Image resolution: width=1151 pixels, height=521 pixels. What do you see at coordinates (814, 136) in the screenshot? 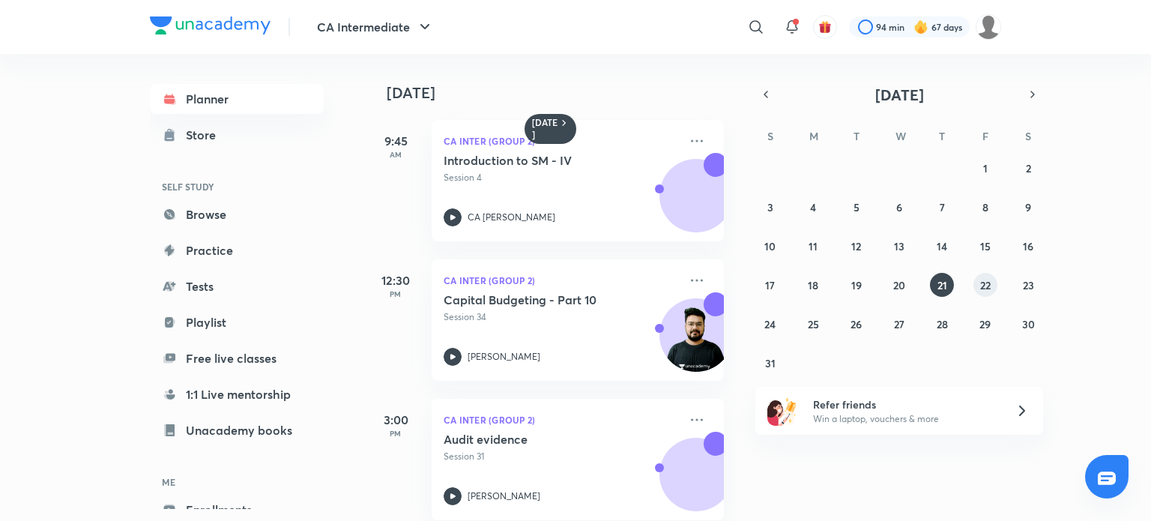
I see `abbr: Monday` at bounding box center [814, 136].